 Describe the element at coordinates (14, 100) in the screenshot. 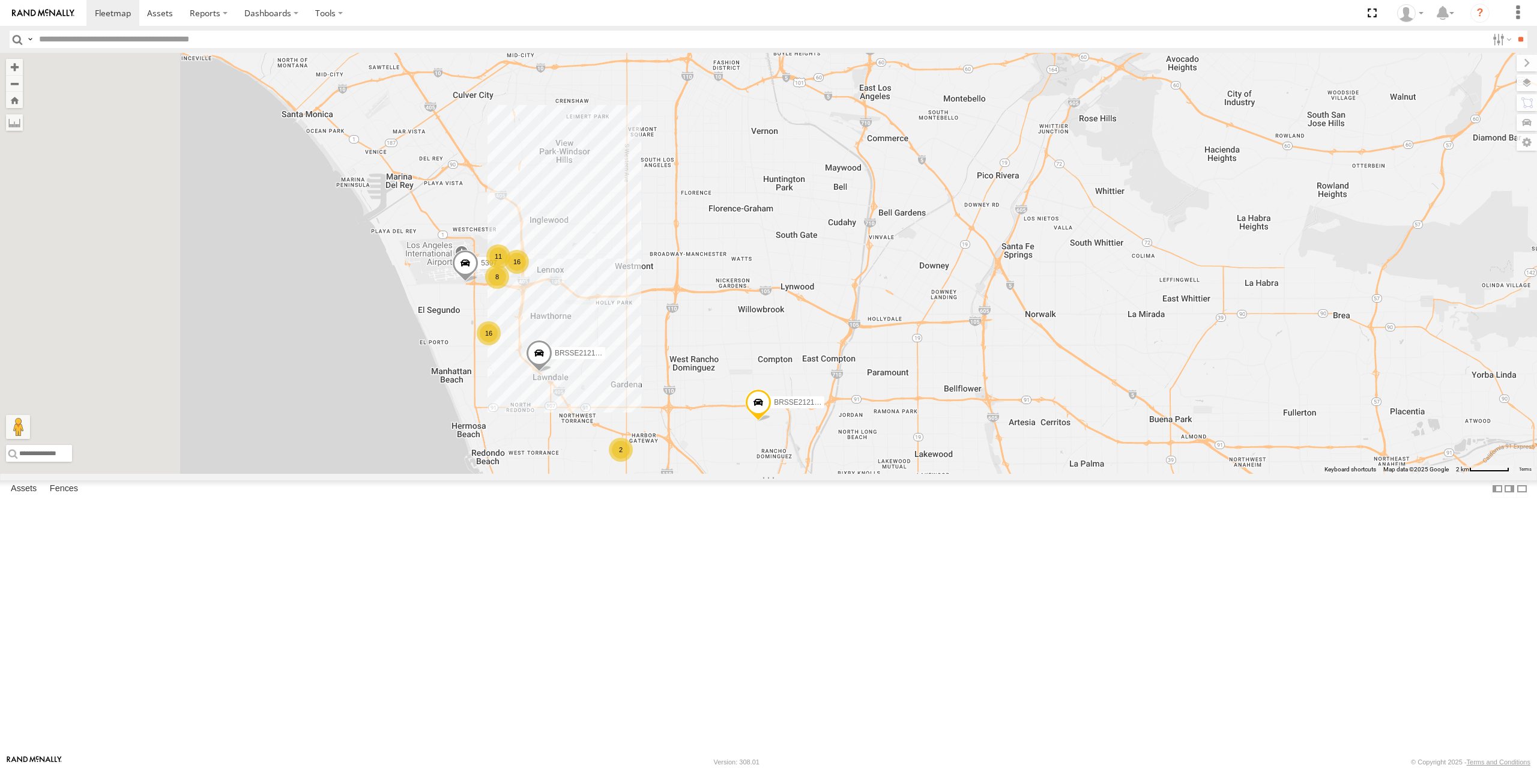

I see `button: Zoom Home` at that location.